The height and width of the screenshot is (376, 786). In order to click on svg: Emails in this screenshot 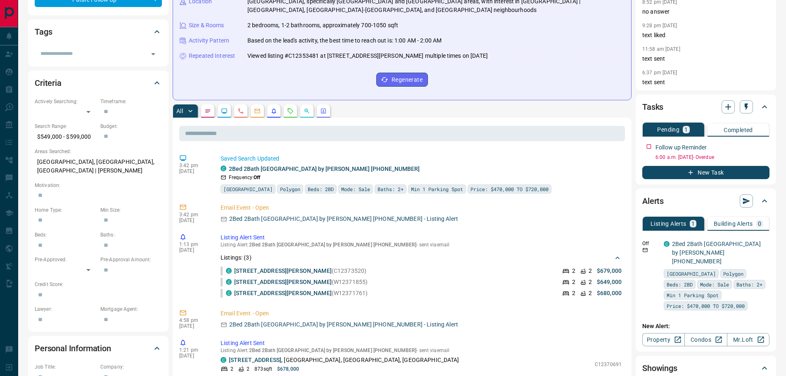, I will do `click(257, 111)`.